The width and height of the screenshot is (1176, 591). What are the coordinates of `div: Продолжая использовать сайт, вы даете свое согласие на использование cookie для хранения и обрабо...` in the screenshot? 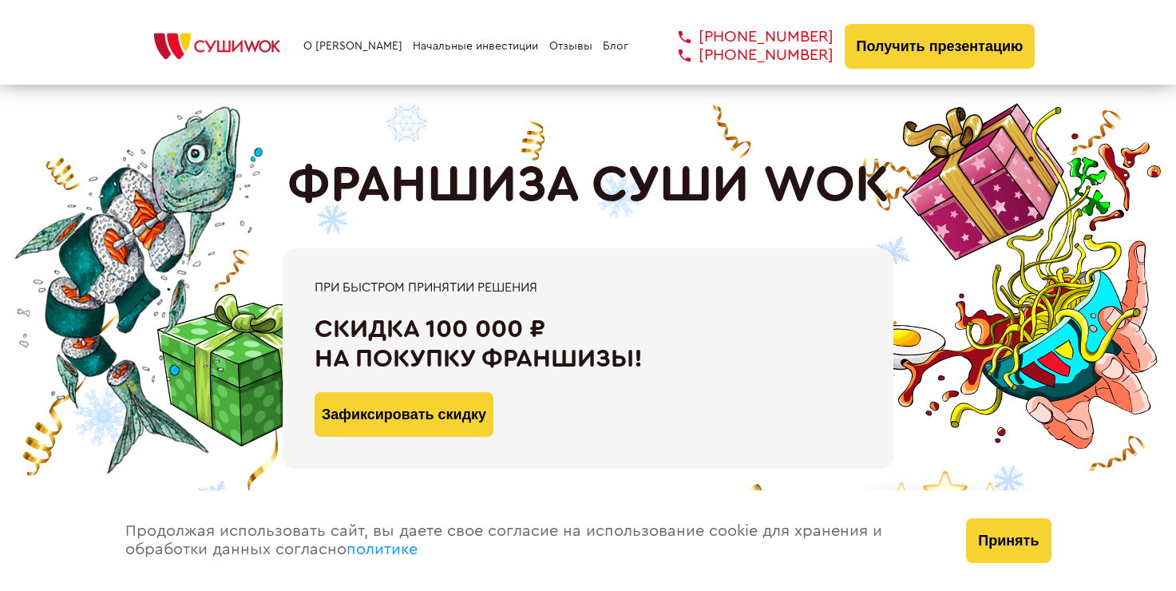 It's located at (530, 540).